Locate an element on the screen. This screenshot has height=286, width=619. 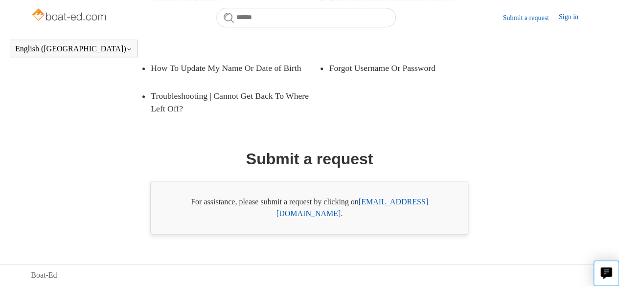
div: Live chat is located at coordinates (607, 274).